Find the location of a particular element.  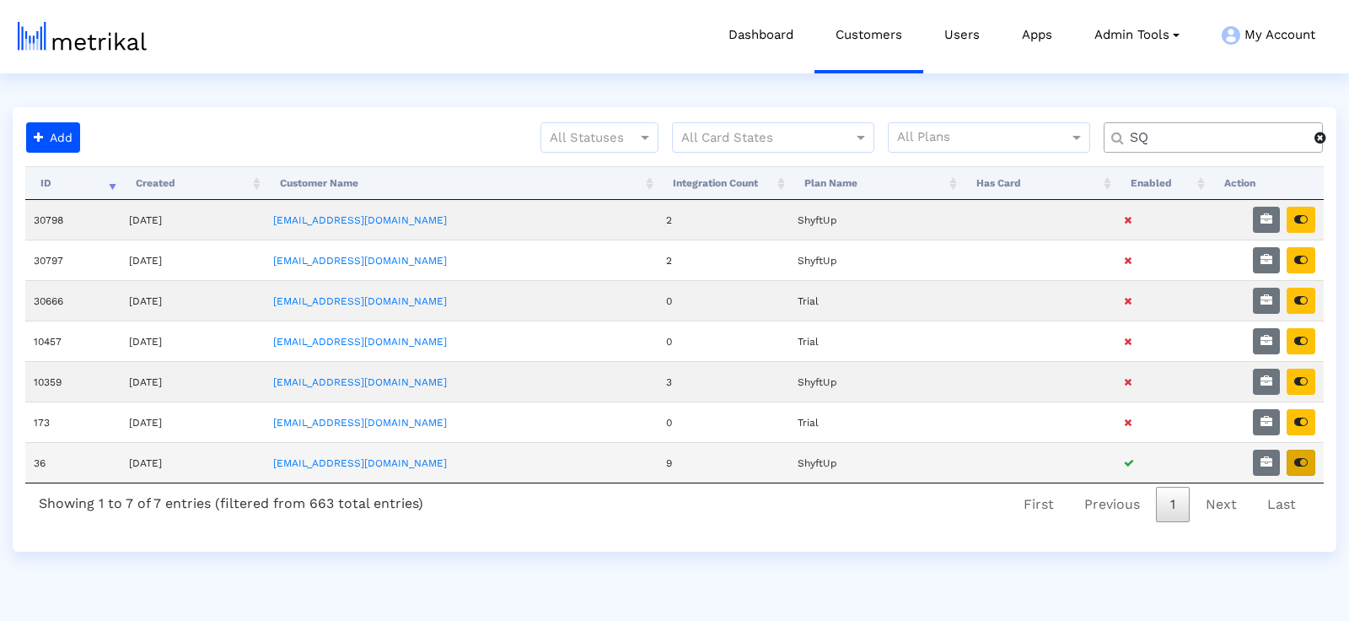

input: Customer Name is located at coordinates (1216, 137).